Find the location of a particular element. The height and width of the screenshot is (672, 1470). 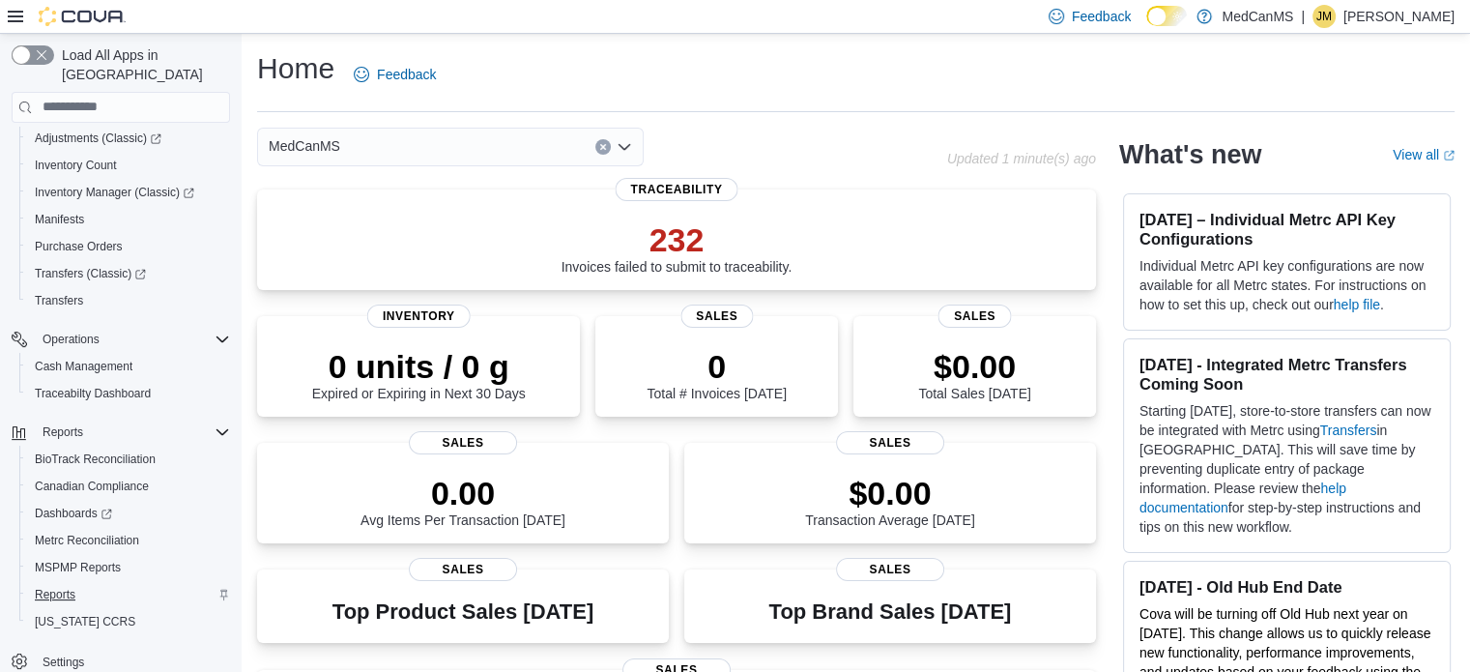

input: Dark Mode is located at coordinates (1166, 15).